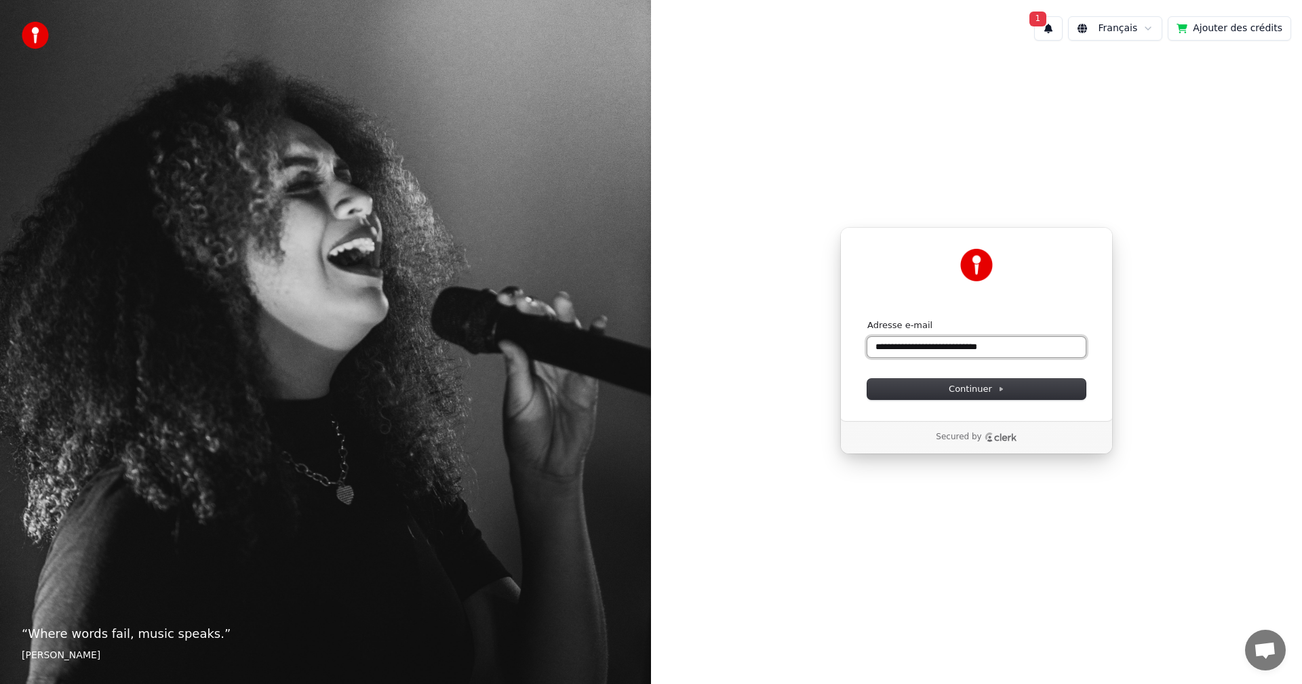  Describe the element at coordinates (35, 35) in the screenshot. I see `img: youka` at that location.